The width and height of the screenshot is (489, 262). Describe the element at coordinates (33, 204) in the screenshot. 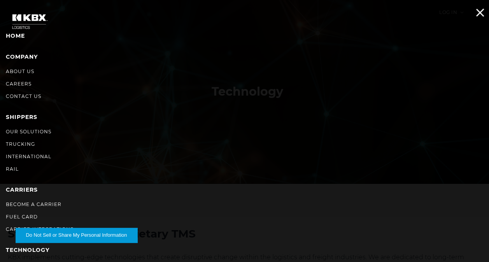

I see `a: Become a Carrier` at that location.